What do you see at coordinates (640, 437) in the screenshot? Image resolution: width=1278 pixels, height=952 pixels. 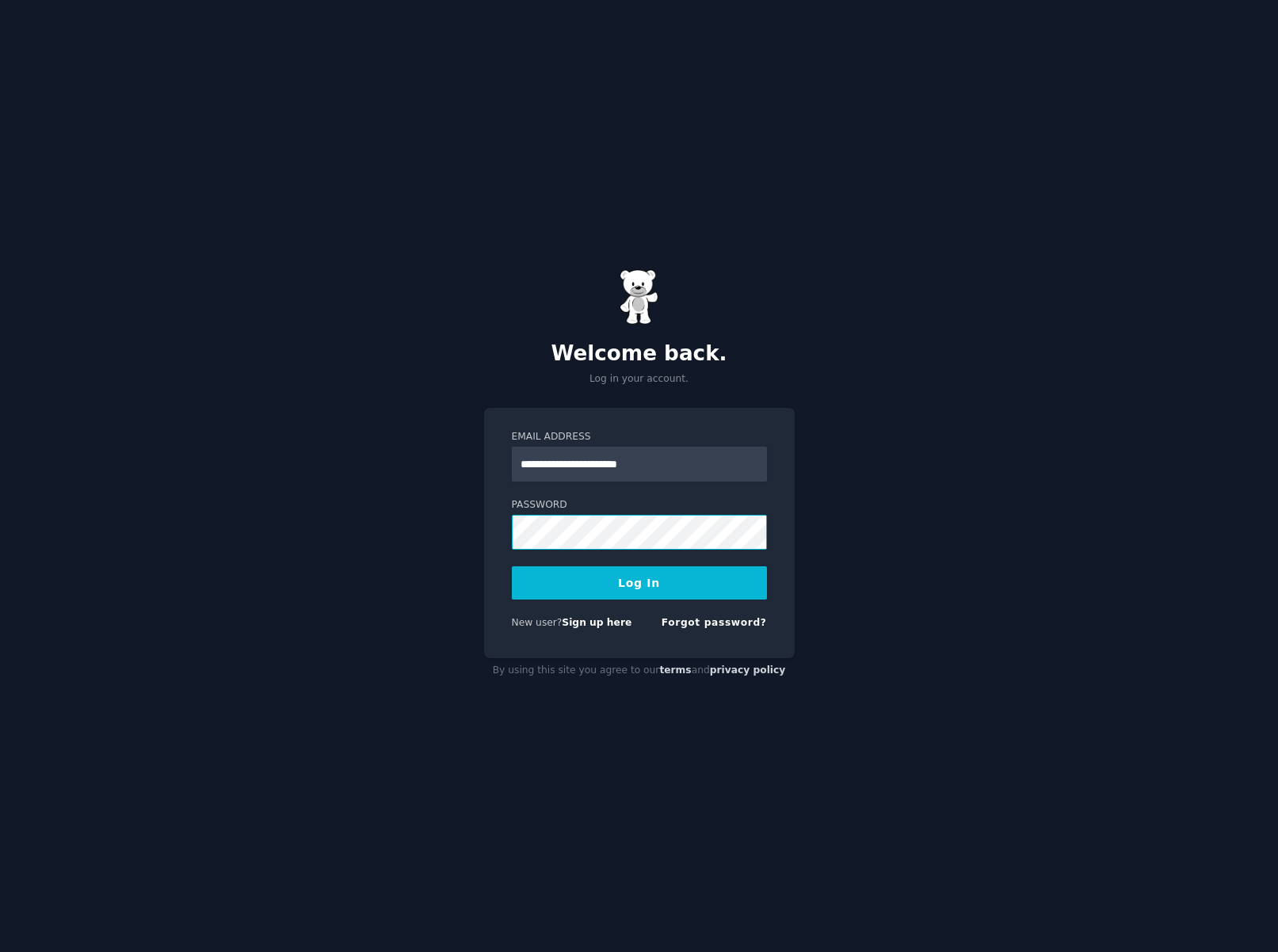 I see `label: Email Address` at bounding box center [640, 437].